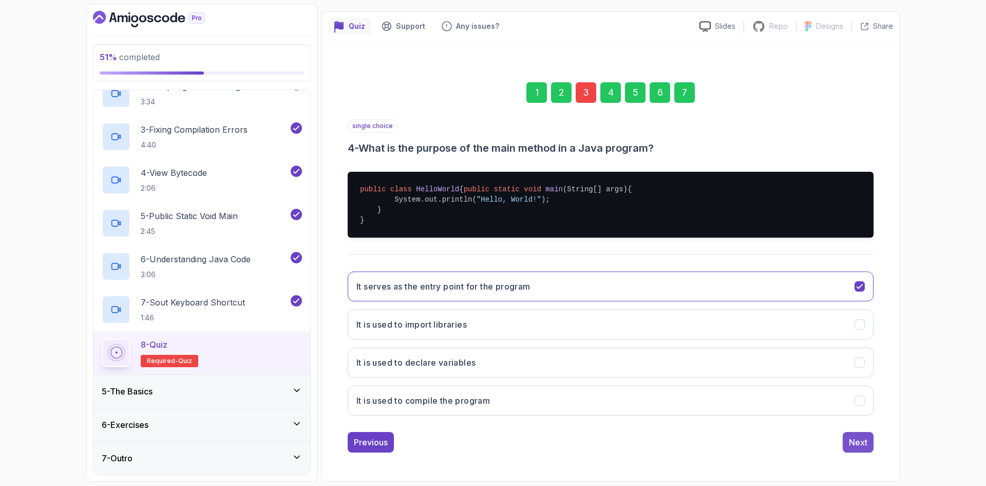  Describe the element at coordinates (202, 424) in the screenshot. I see `button: 6-Exercises` at that location.